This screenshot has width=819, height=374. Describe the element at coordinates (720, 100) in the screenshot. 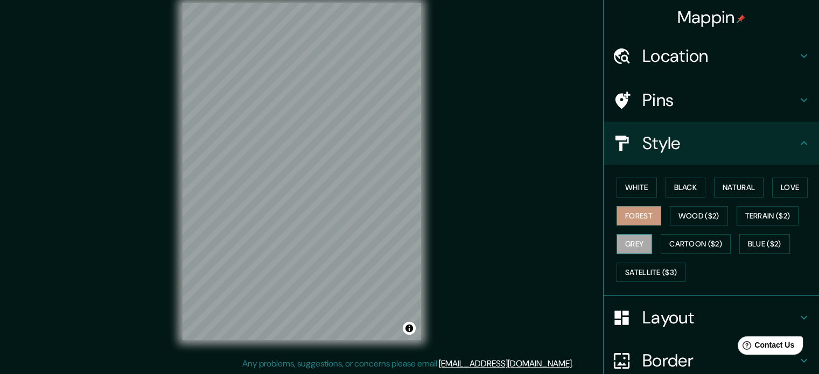

I see `h4: Pins` at that location.